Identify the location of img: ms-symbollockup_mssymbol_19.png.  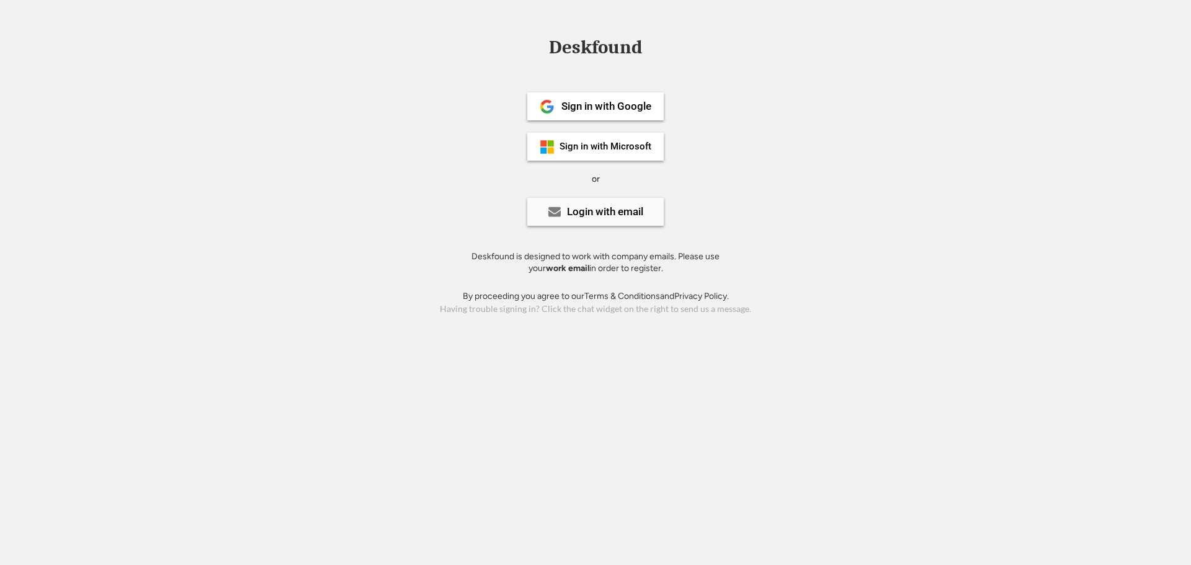
(547, 147).